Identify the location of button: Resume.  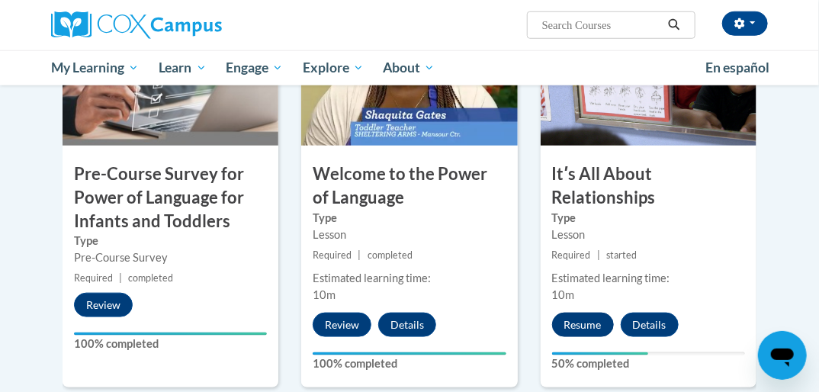
(583, 325).